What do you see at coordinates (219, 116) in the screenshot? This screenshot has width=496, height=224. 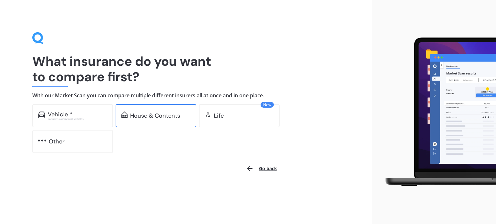 I see `div: Life` at bounding box center [219, 116].